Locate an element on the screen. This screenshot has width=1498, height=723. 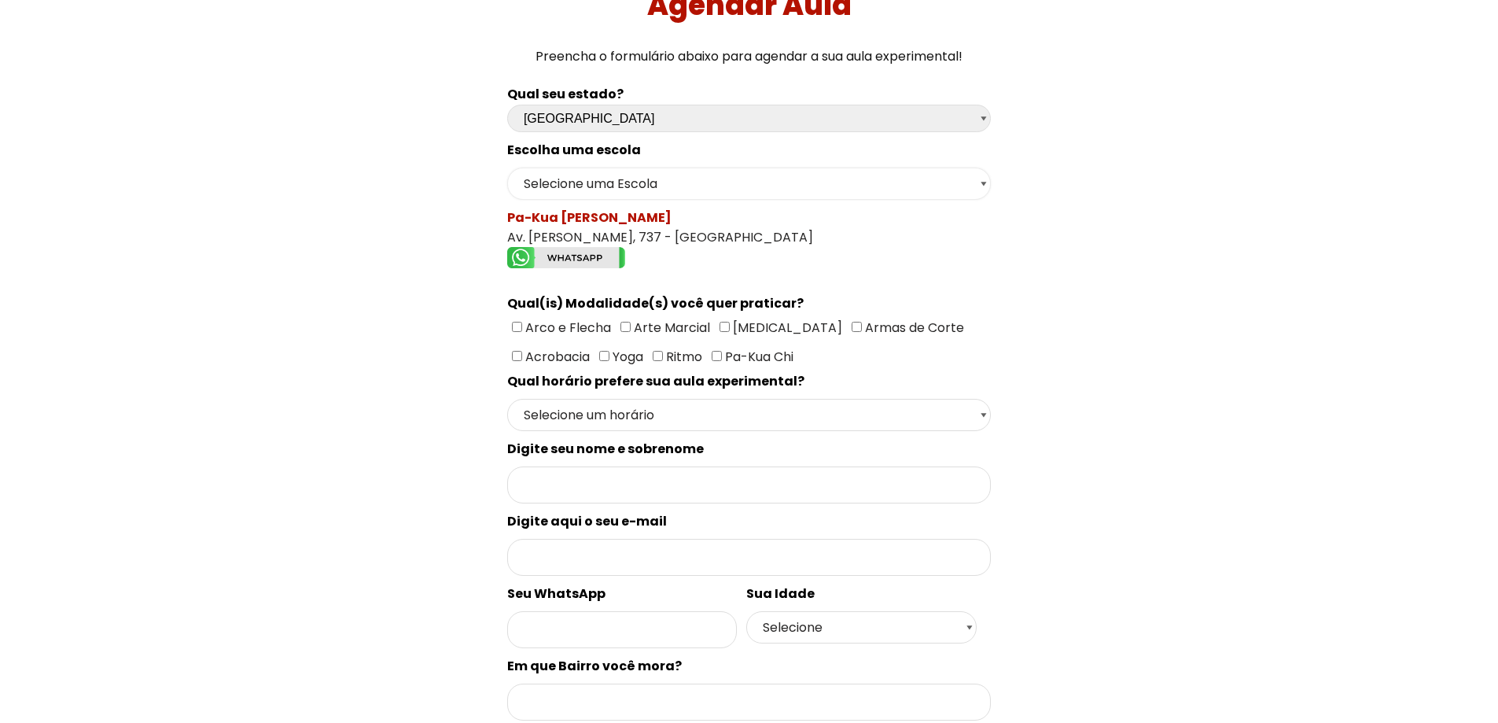
input: Armas de Corte is located at coordinates (856, 326).